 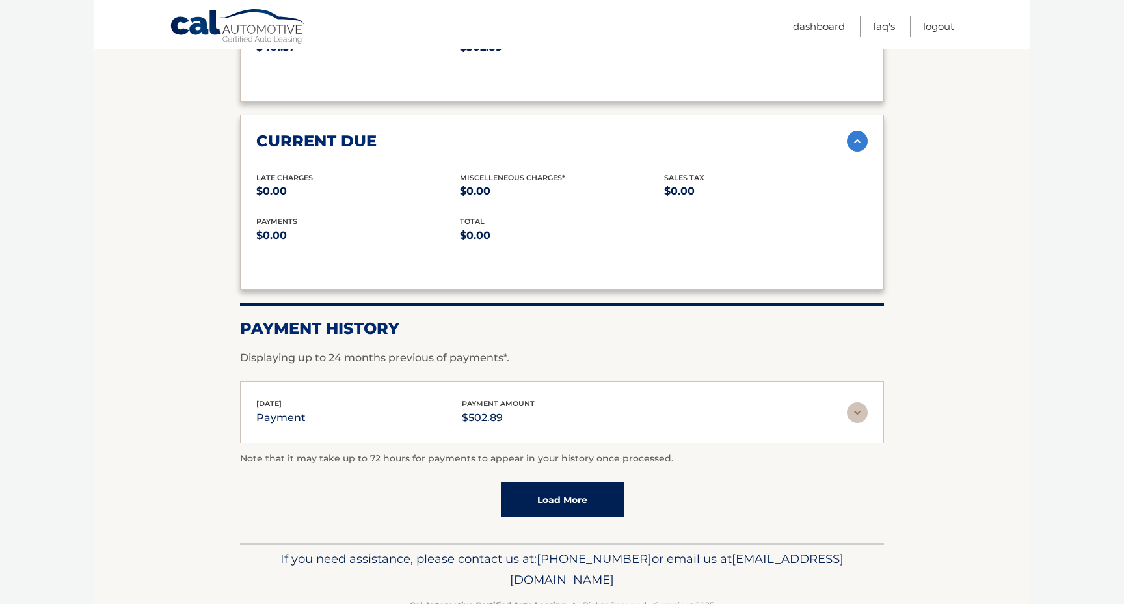 What do you see at coordinates (938, 26) in the screenshot?
I see `a: Logout` at bounding box center [938, 26].